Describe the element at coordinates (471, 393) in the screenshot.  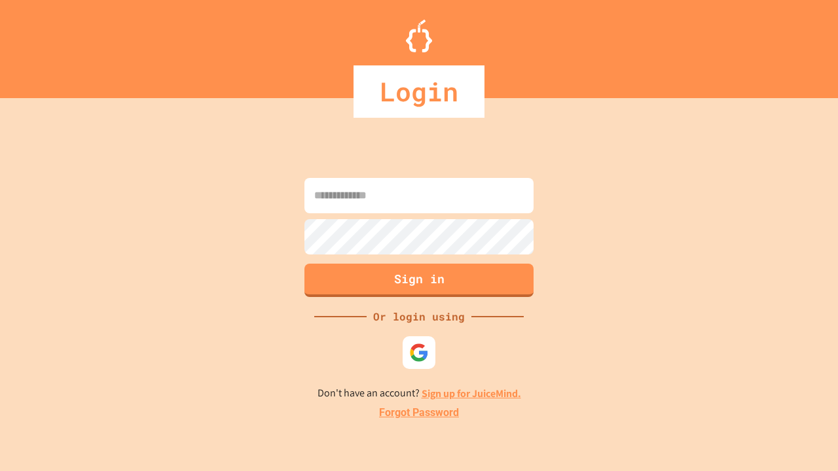
I see `a: Sign up for JuiceMind.` at that location.